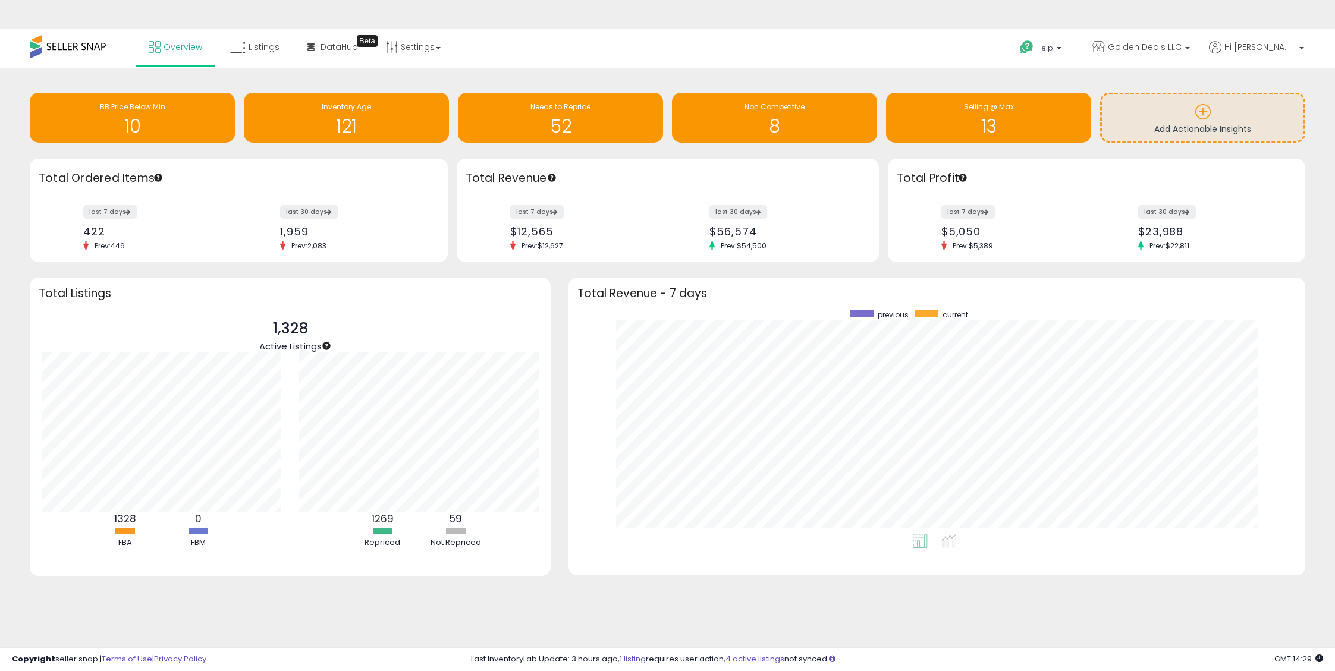 The width and height of the screenshot is (1335, 671). I want to click on span: Non Competitive, so click(774, 106).